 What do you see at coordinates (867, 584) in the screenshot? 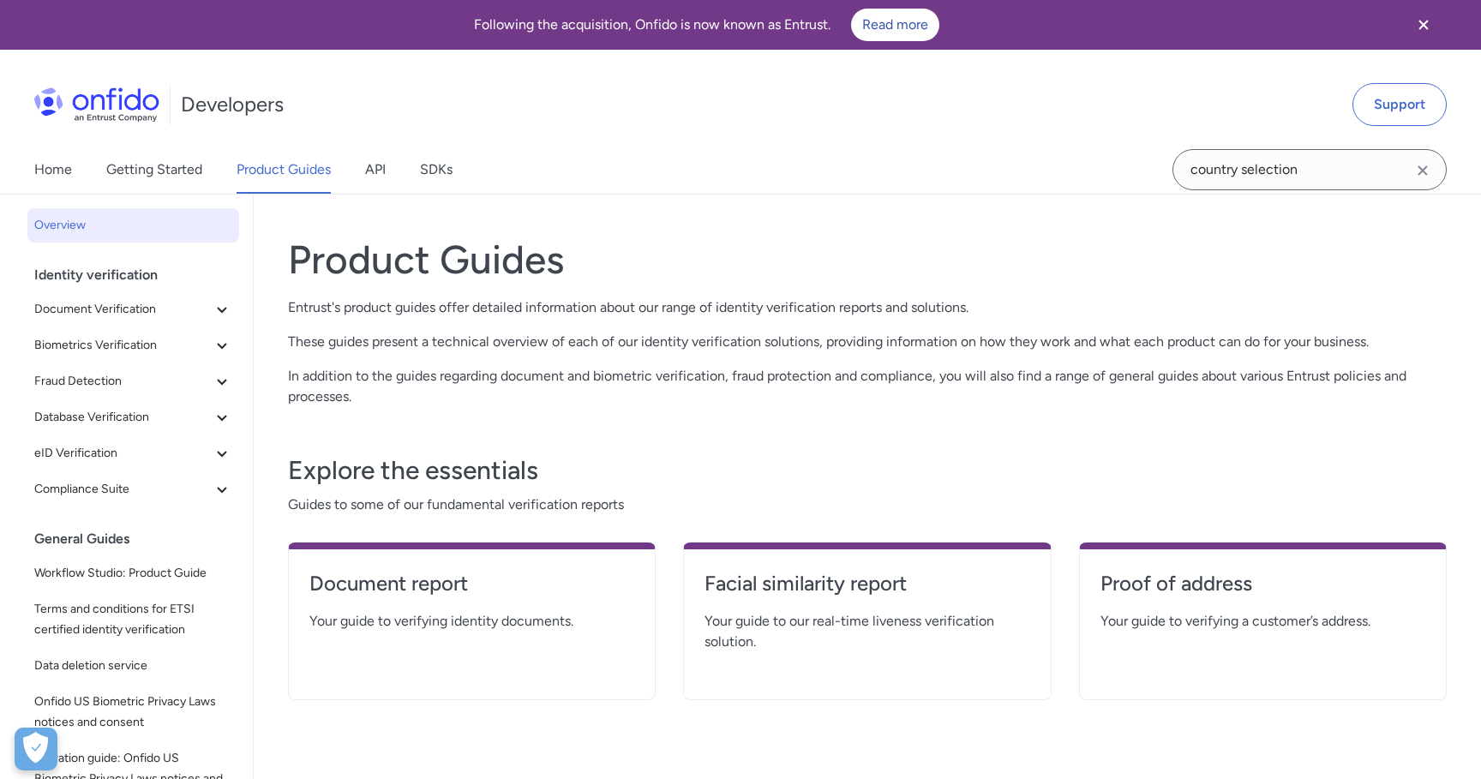
I see `h4: Facial similarity report` at bounding box center [867, 584].